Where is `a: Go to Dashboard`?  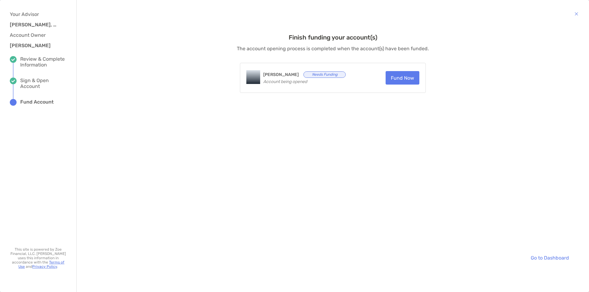 a: Go to Dashboard is located at coordinates (549, 258).